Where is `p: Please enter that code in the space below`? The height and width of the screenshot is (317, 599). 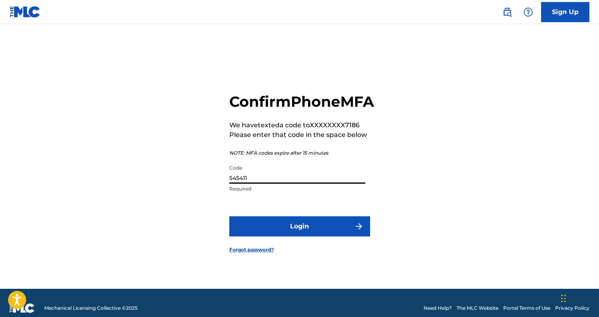 p: Please enter that code in the space below is located at coordinates (302, 135).